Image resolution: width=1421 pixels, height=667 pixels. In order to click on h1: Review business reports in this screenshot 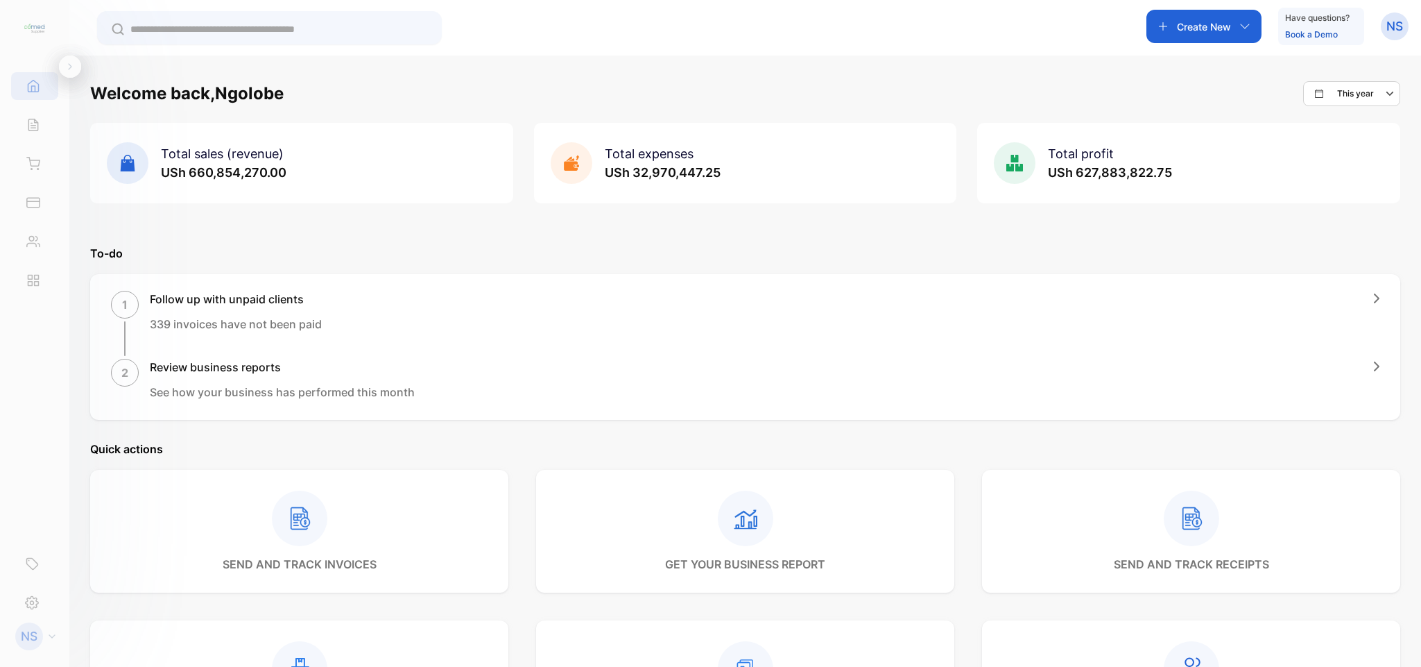, I will do `click(282, 367)`.